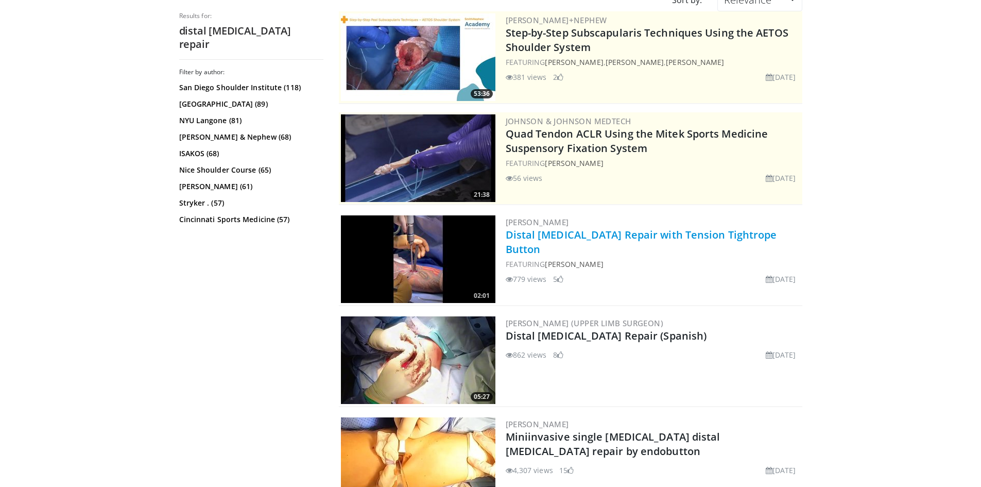 This screenshot has width=981, height=487. Describe the element at coordinates (418, 158) in the screenshot. I see `img: b78fd9da-dc16-4fd1-a89d-538d899827f1.300x170_q85_crop-smart_upscale.jpg` at that location.